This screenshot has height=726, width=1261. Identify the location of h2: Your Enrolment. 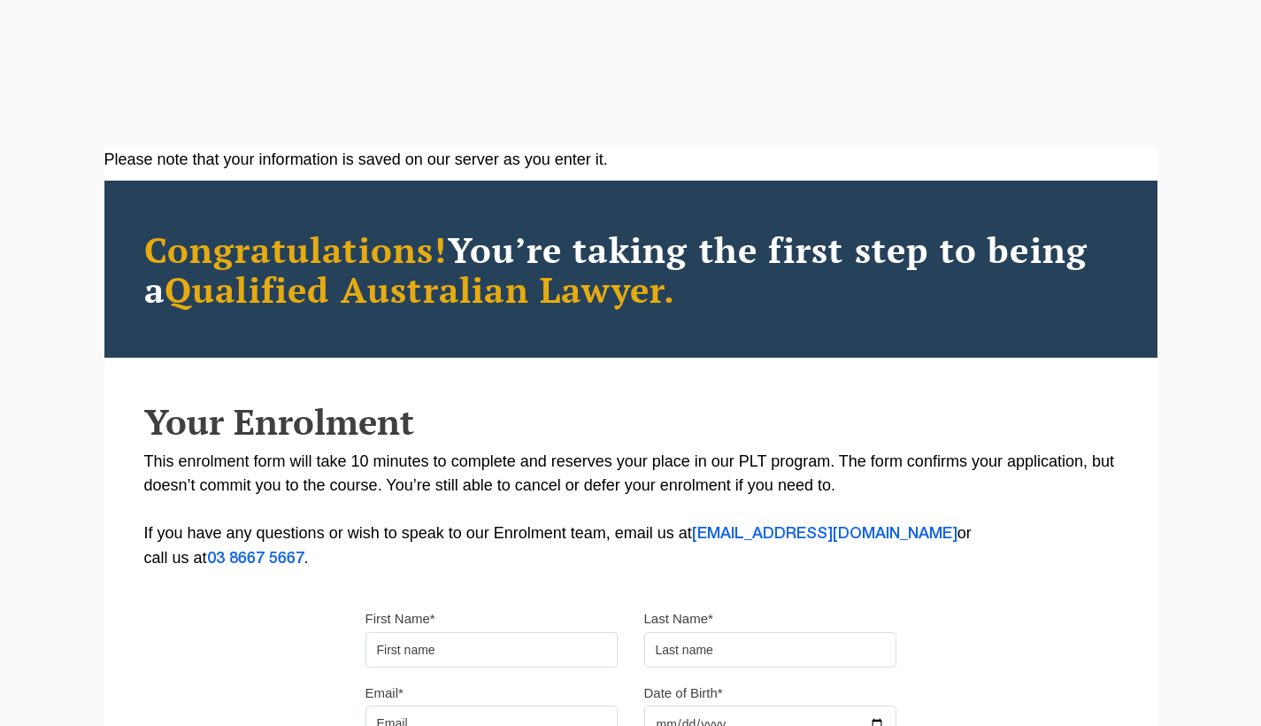
(631, 421).